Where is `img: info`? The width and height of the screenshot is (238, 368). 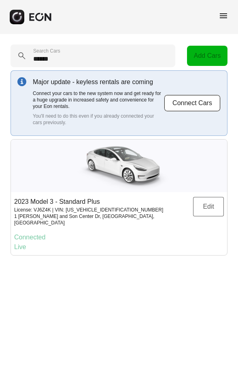
img: info is located at coordinates (22, 82).